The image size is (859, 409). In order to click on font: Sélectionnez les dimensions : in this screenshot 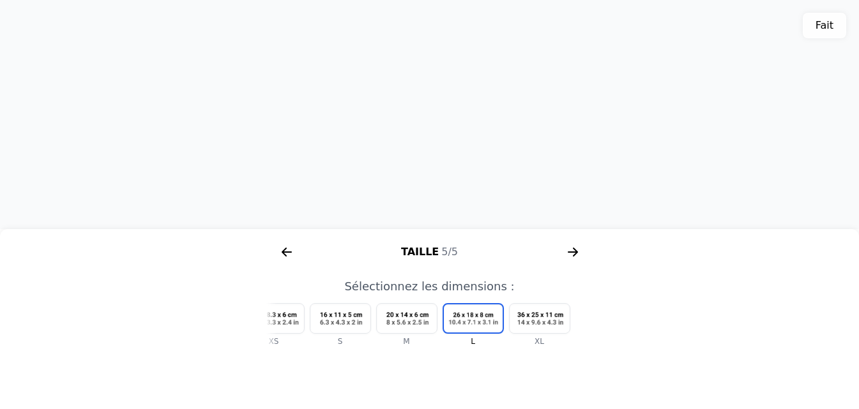, I will do `click(429, 286)`.